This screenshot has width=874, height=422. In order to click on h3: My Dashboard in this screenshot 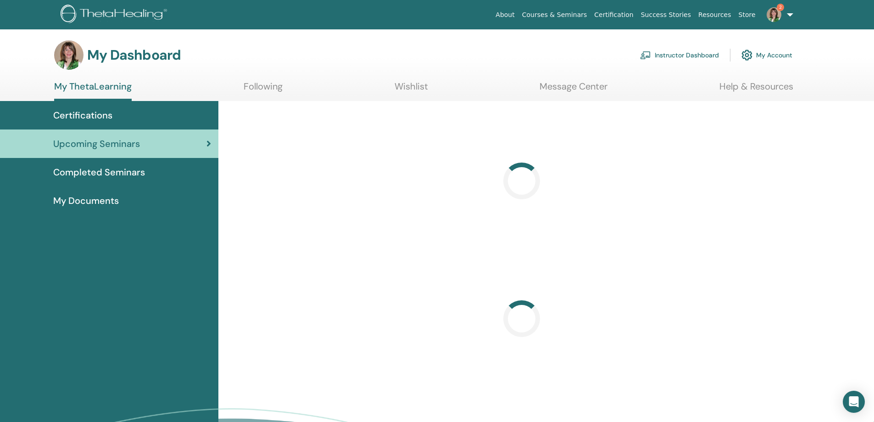, I will do `click(134, 55)`.